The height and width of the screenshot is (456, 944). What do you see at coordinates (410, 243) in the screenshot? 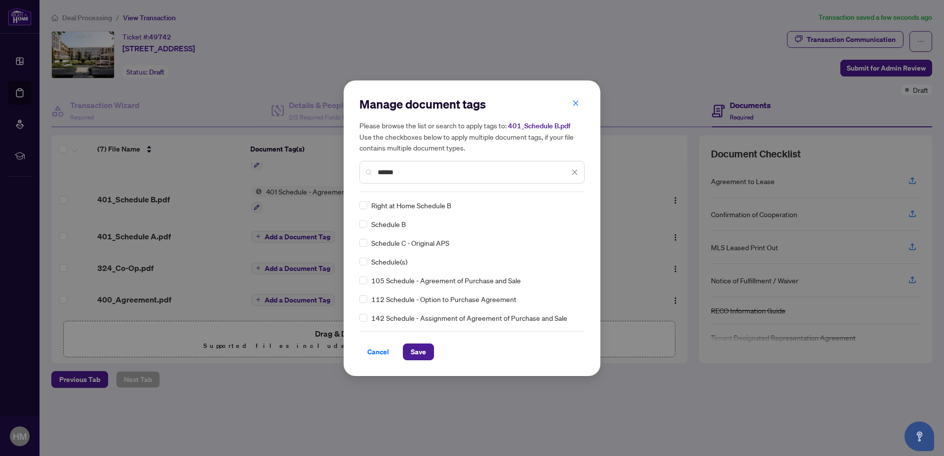
I see `span: Schedule C - Original APS` at bounding box center [410, 243].